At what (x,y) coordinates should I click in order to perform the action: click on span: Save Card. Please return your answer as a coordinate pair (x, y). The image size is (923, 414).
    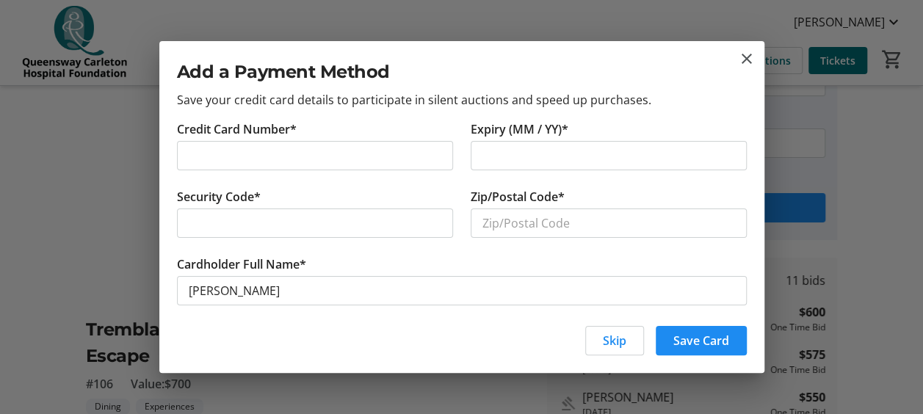
    Looking at the image, I should click on (701, 341).